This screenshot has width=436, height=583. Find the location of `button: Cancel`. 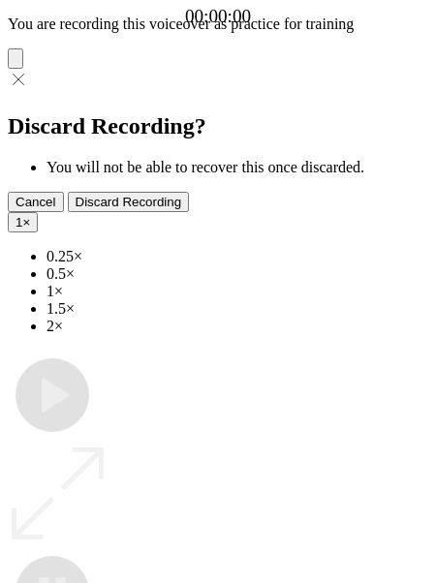

button: Cancel is located at coordinates (36, 201).